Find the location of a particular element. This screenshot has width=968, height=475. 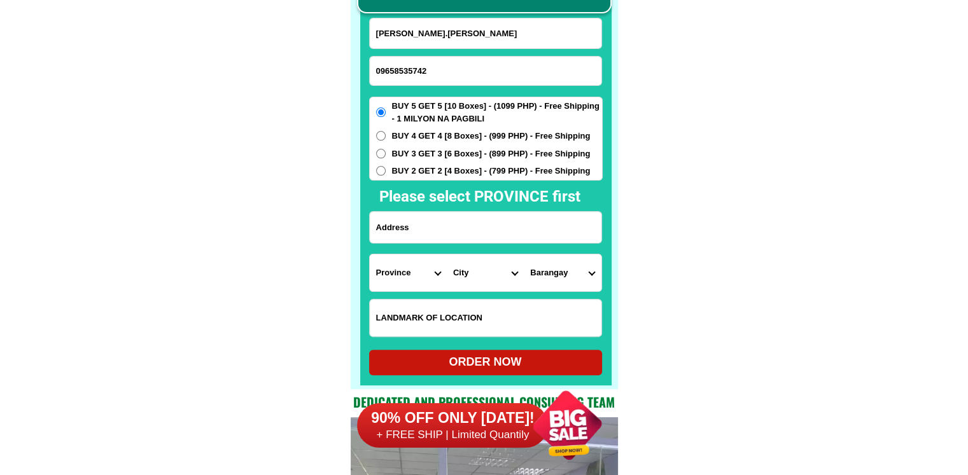

input: Input address is located at coordinates (486, 227).